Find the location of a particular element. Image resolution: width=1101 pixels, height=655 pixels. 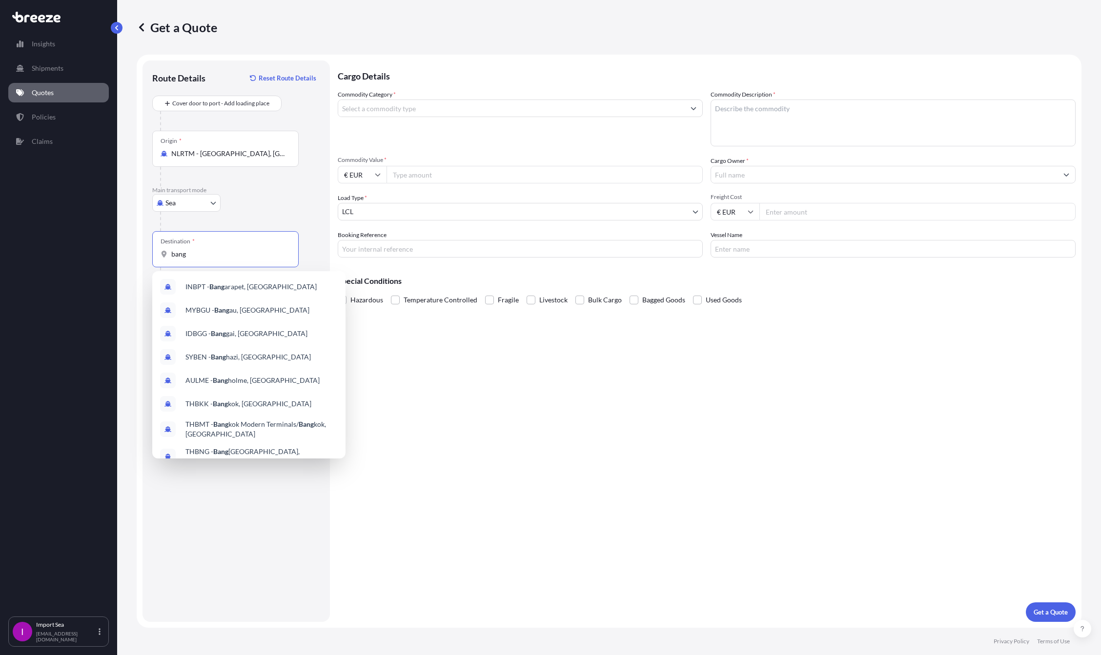

span: Hazardous is located at coordinates (366, 300).